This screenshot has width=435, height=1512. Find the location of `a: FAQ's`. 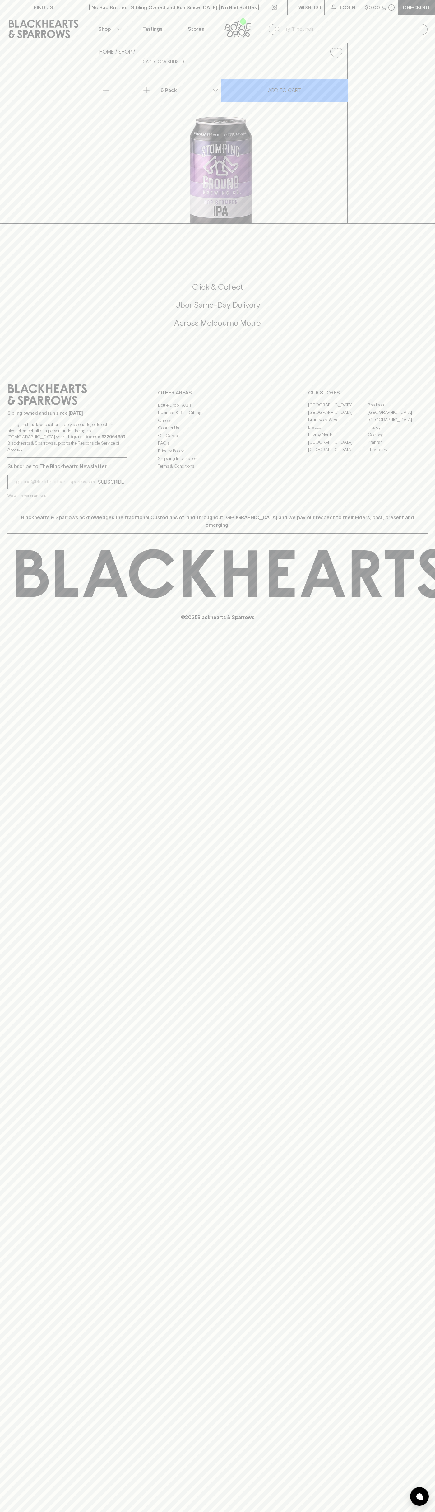

a: FAQ's is located at coordinates (218, 443).